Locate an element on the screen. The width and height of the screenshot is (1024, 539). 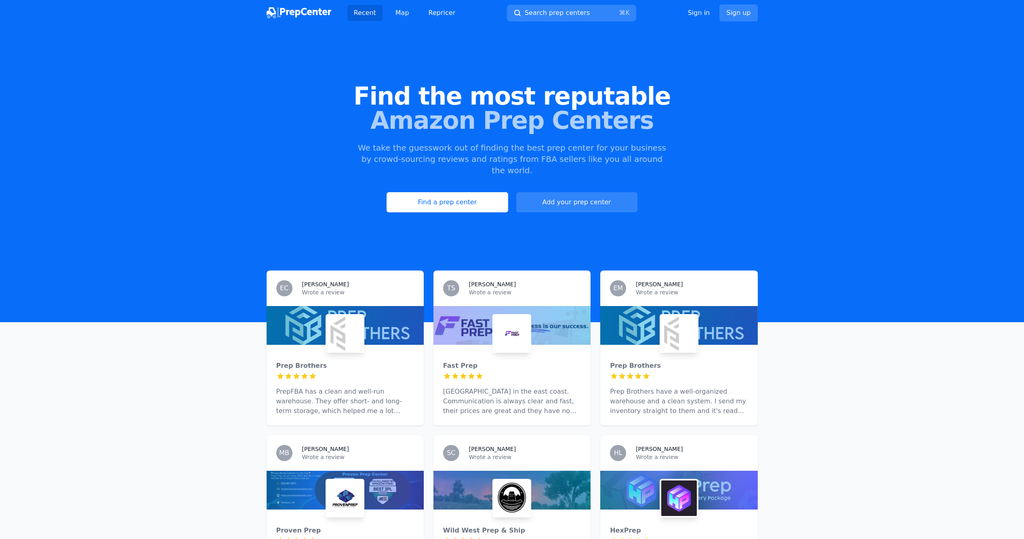
div: HexPrep is located at coordinates (679, 531).